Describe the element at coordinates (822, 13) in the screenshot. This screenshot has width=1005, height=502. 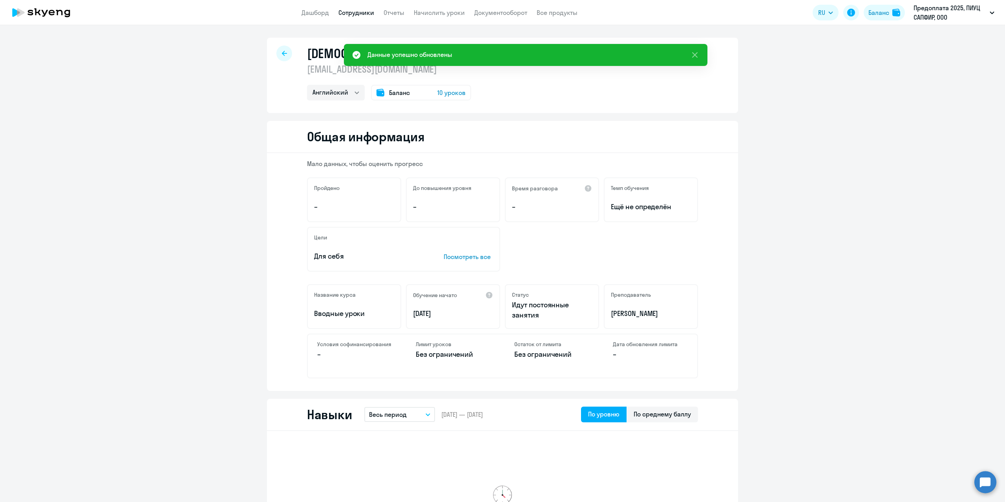
I see `span: RU` at that location.